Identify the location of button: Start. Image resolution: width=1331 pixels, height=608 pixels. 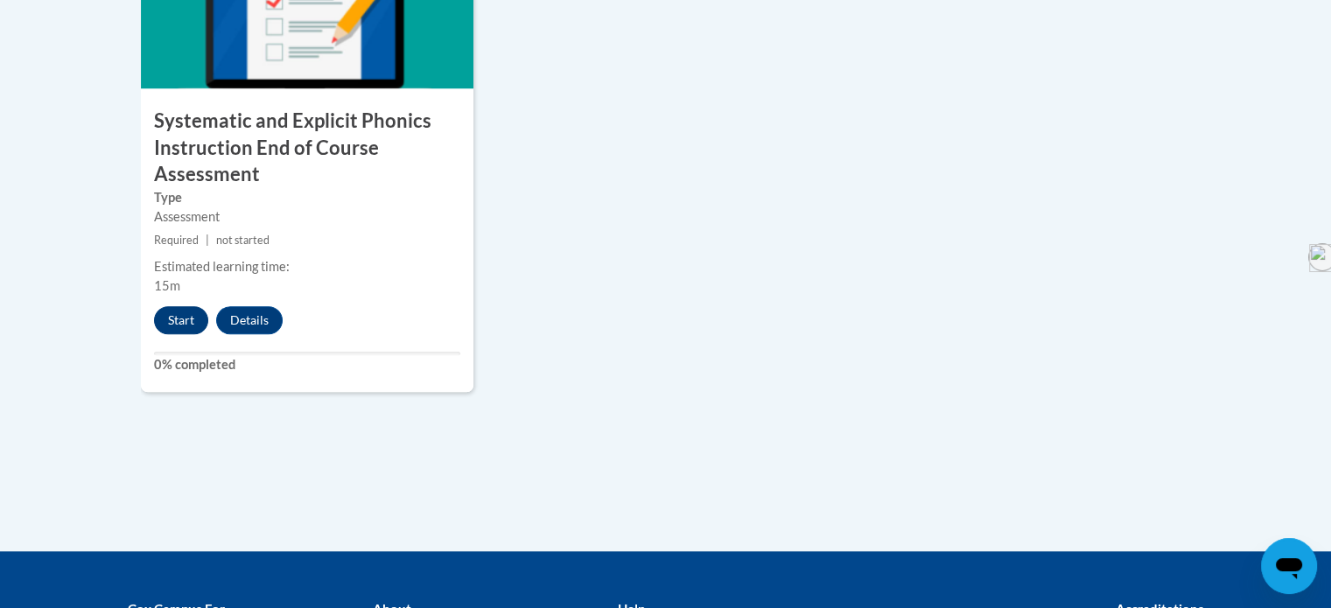
(181, 320).